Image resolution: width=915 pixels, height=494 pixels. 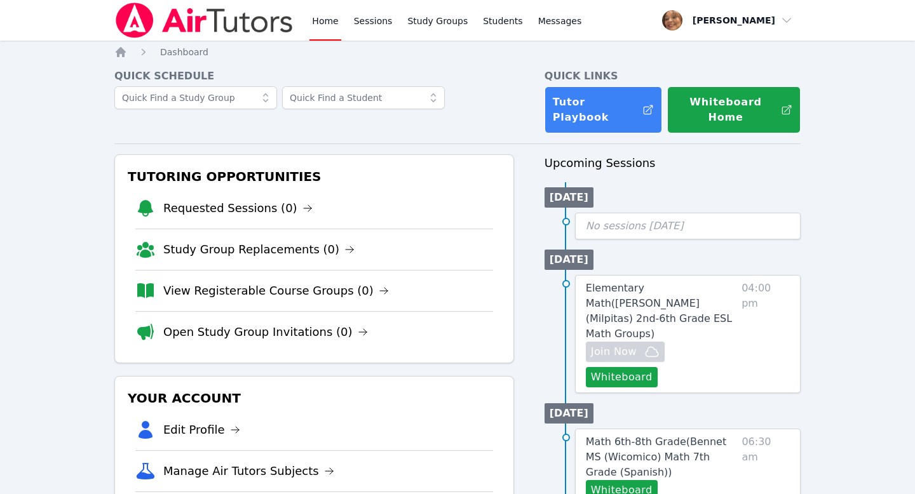 What do you see at coordinates (457, 52) in the screenshot?
I see `nav: Breadcrumb` at bounding box center [457, 52].